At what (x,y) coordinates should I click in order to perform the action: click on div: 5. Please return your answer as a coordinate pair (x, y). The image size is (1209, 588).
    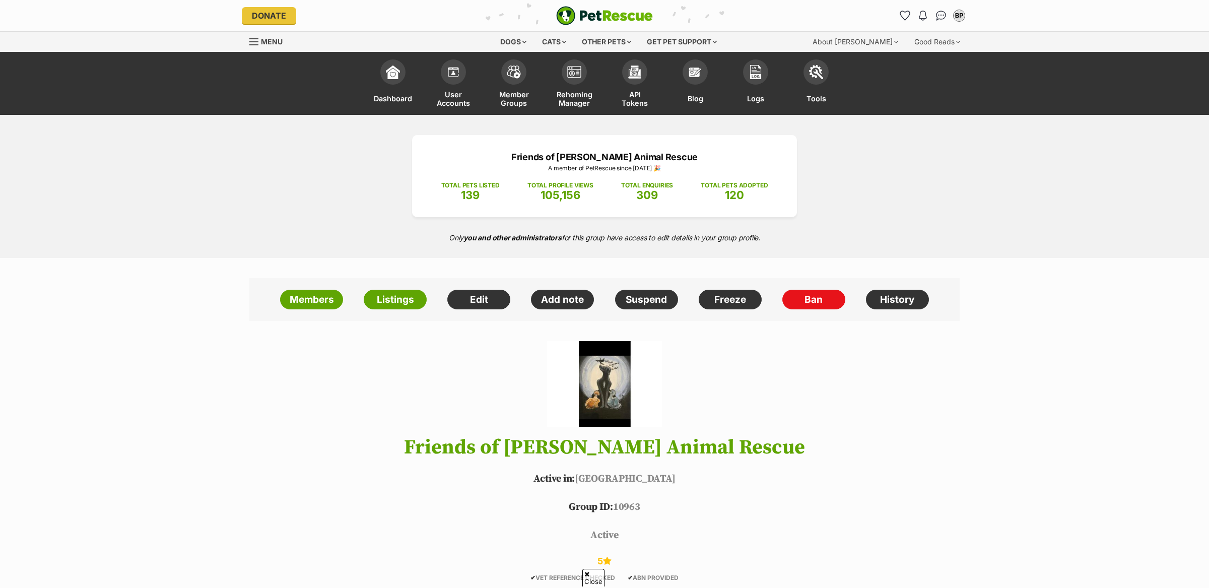
    Looking at the image, I should click on (604, 561).